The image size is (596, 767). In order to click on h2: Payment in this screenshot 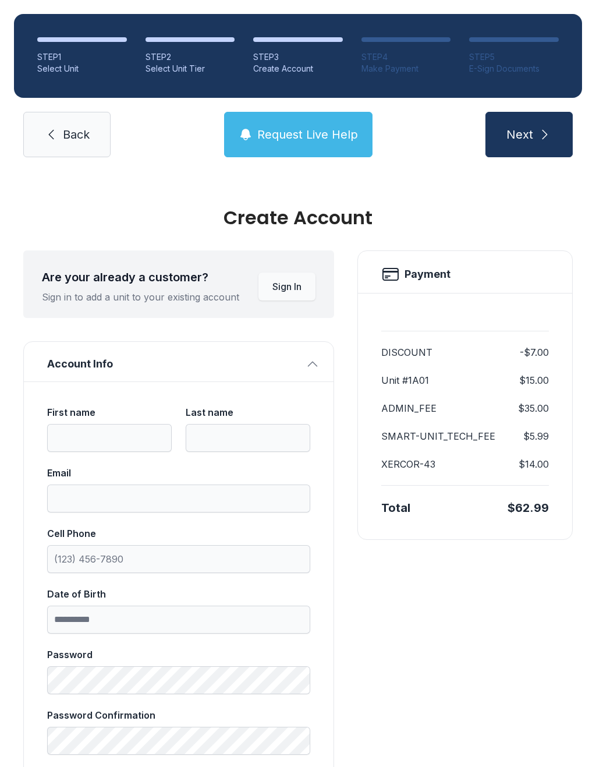, I will do `click(427, 274)`.